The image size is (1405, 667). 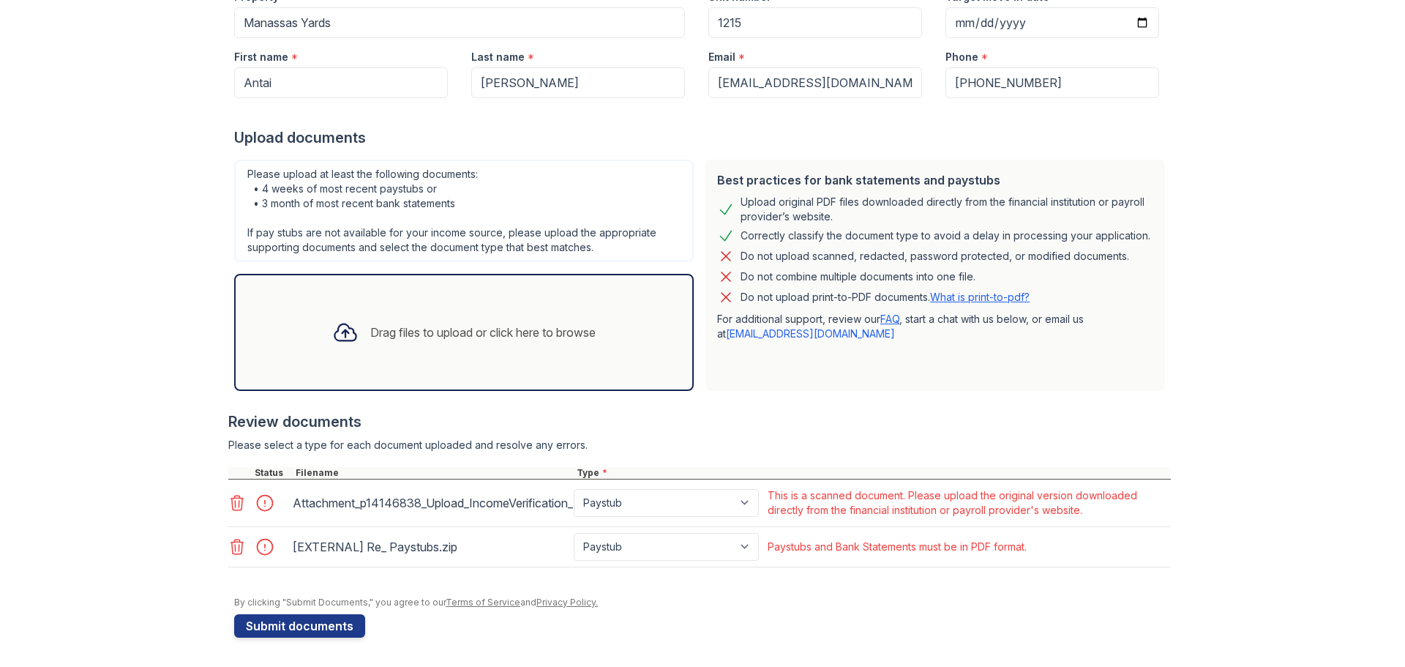 I want to click on div: Best practices for bank statements and paystubs, so click(x=935, y=180).